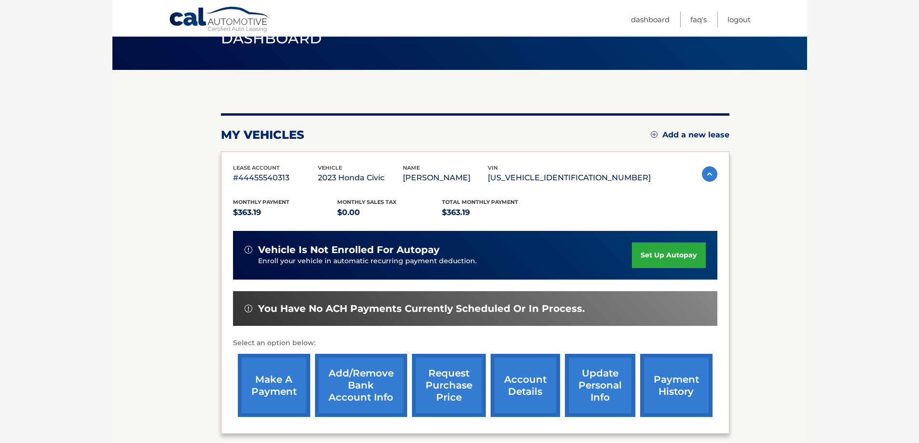 Image resolution: width=919 pixels, height=443 pixels. I want to click on a: make a payment, so click(274, 385).